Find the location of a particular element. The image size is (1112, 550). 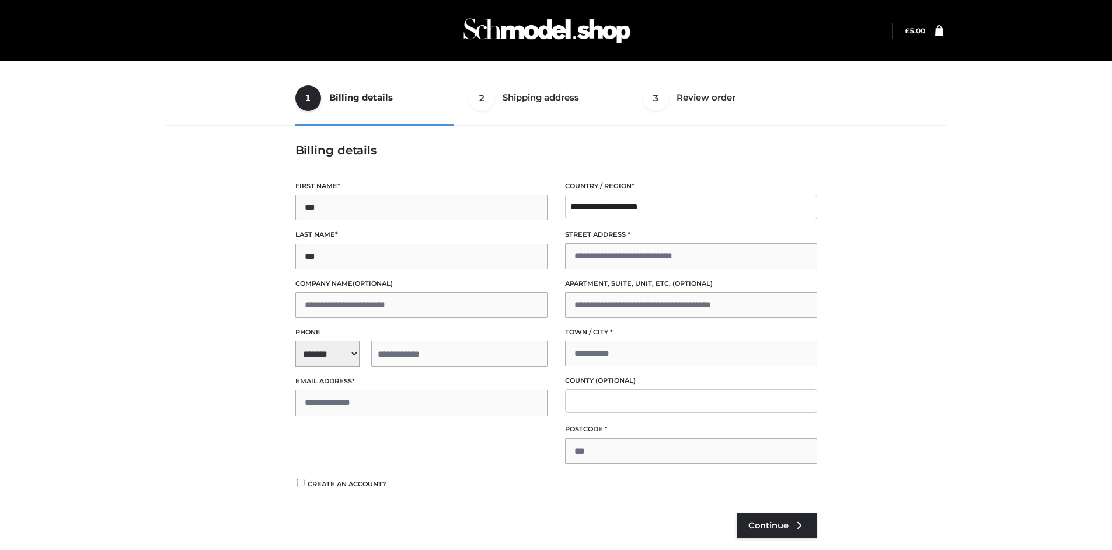

span: Create an account? is located at coordinates (347, 484).